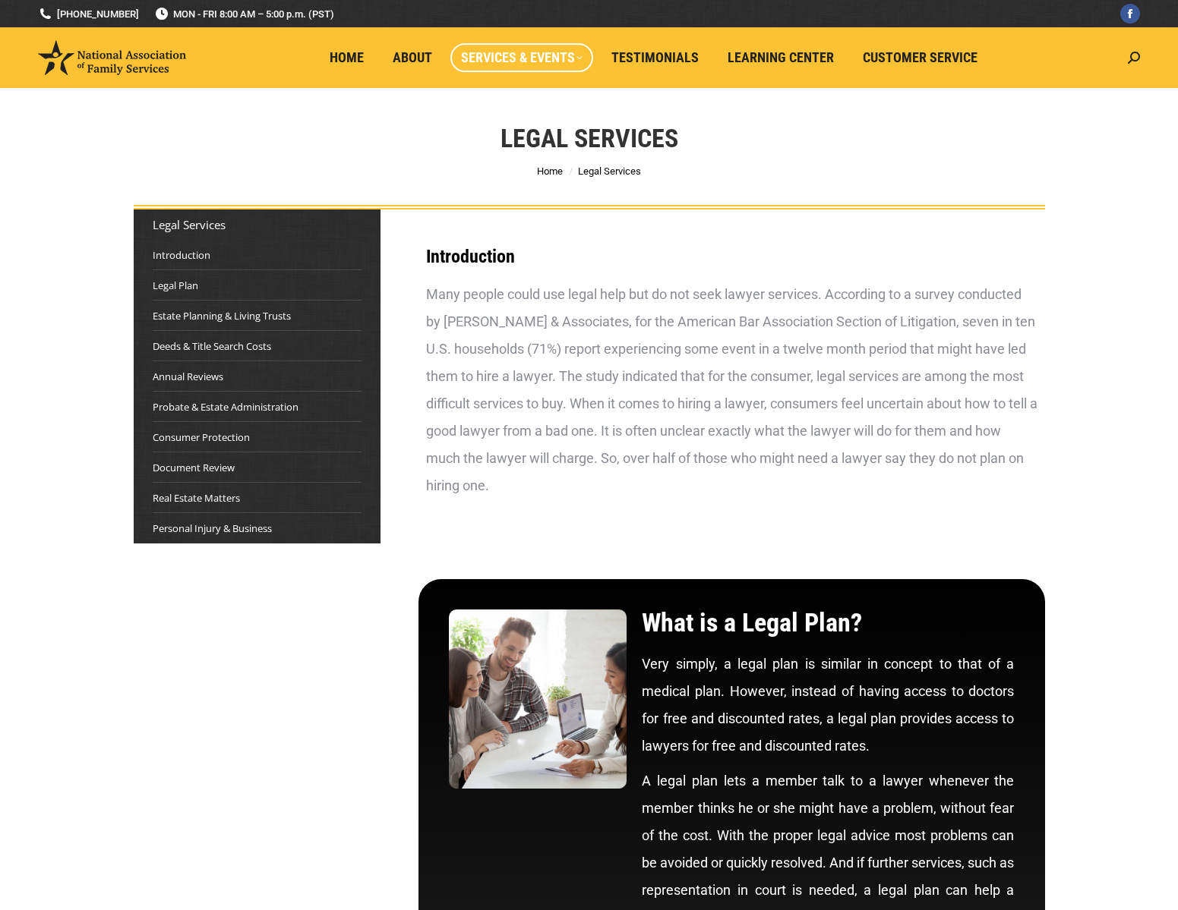  I want to click on div: Legal Services, so click(257, 225).